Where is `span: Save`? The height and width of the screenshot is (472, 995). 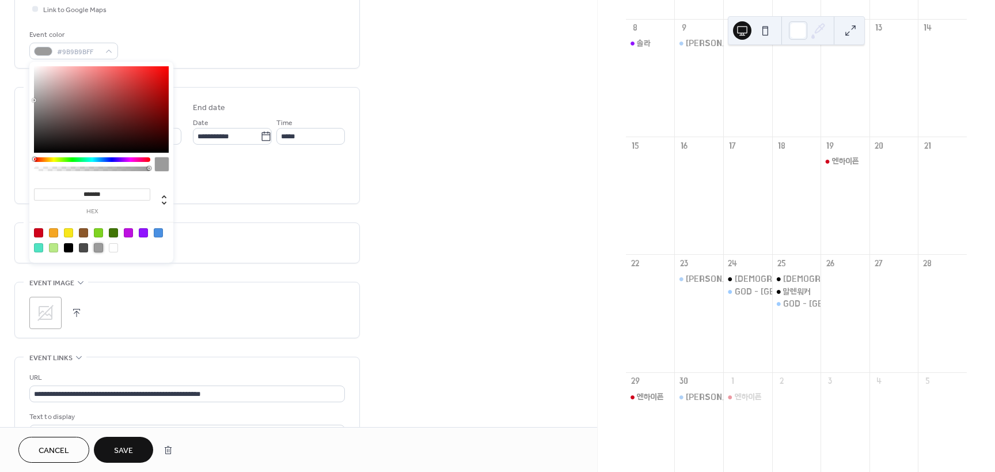
span: Save is located at coordinates (123, 450).